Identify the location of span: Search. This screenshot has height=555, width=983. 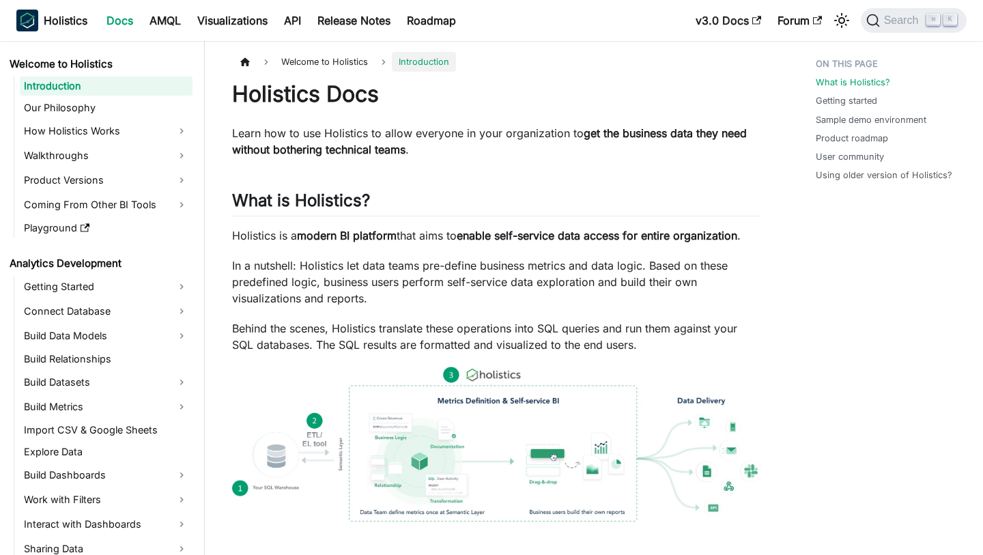
(903, 20).